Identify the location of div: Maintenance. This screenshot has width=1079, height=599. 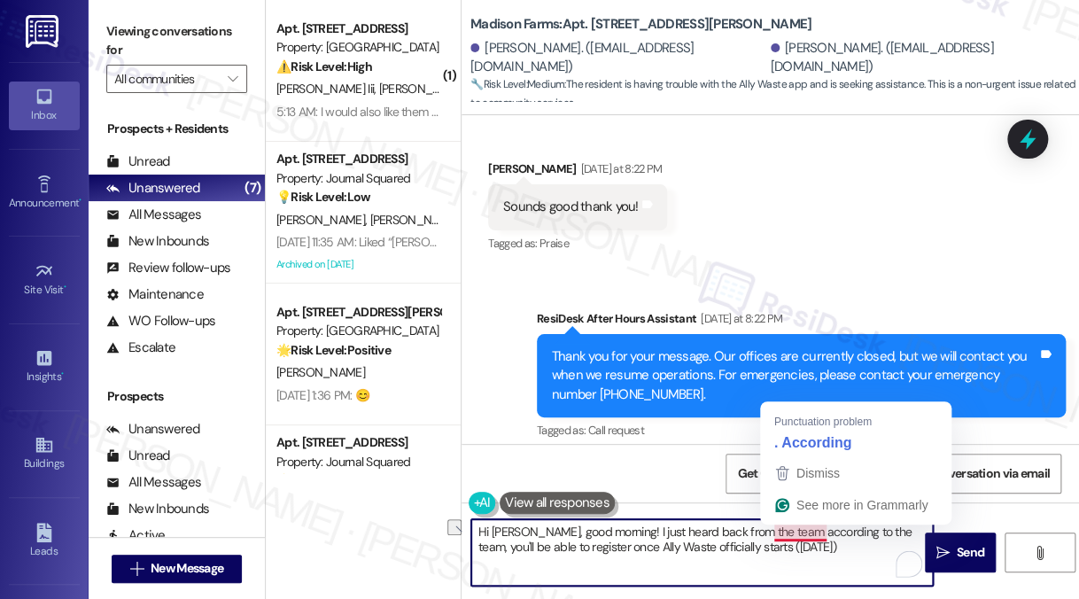
(155, 294).